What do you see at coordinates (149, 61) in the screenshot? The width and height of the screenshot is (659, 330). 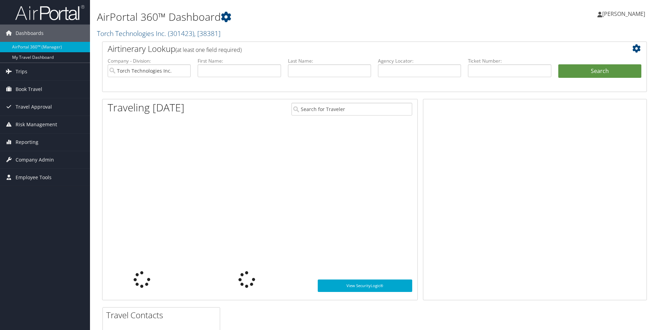 I see `label: Company - Division:` at bounding box center [149, 61].